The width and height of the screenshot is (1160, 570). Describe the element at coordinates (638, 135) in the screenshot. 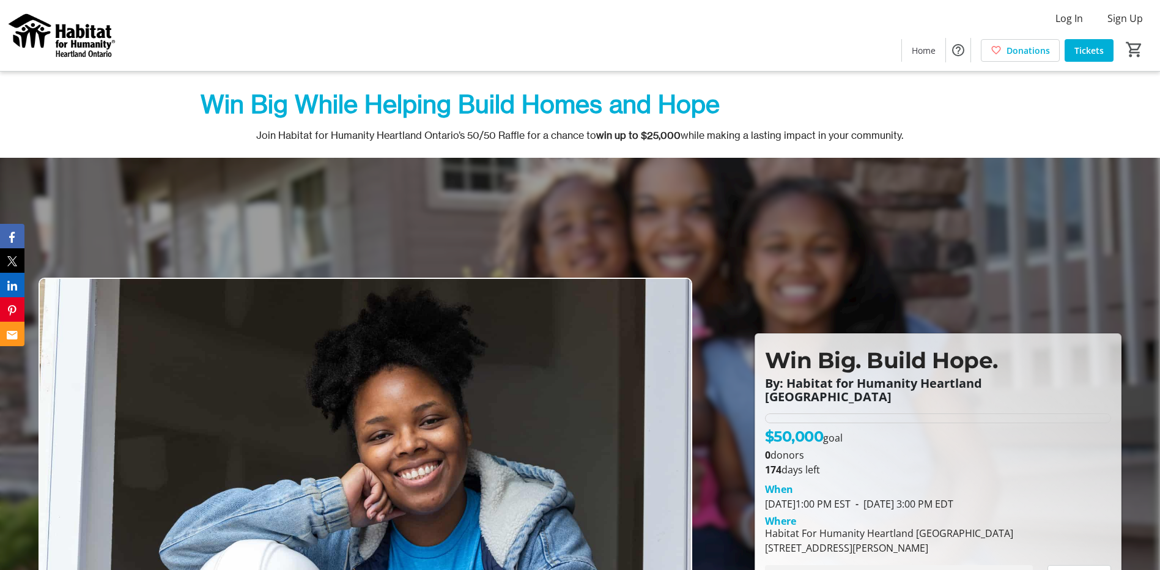

I see `strong: win up to $25,000` at that location.